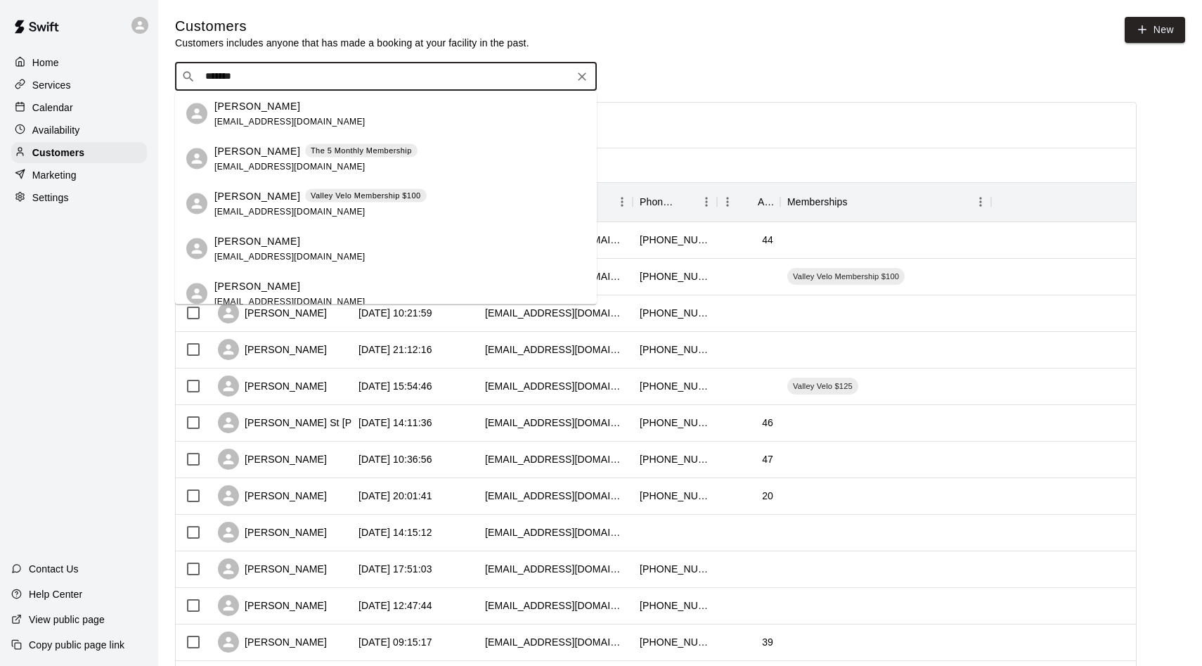 Image resolution: width=1202 pixels, height=666 pixels. Describe the element at coordinates (395, 386) in the screenshot. I see `div: 2025-08-17 15:54:46` at that location.